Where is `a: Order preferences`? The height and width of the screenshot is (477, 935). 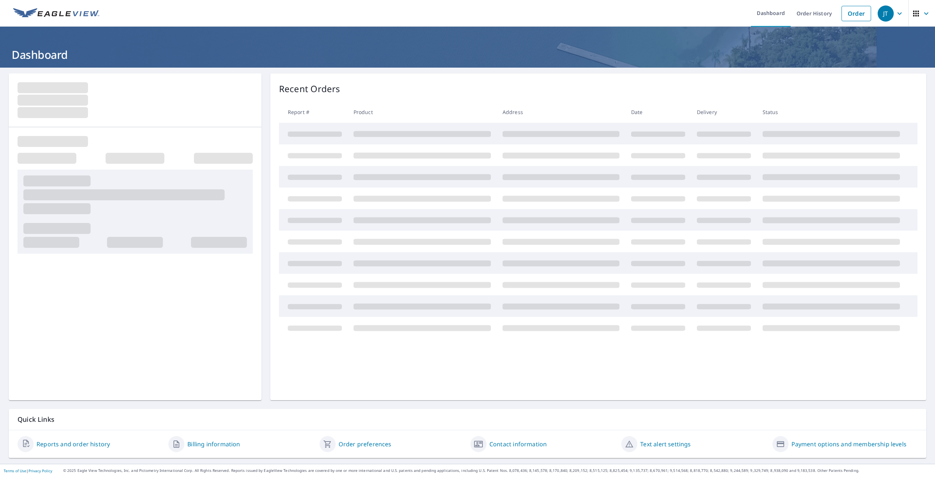
a: Order preferences is located at coordinates (365, 444).